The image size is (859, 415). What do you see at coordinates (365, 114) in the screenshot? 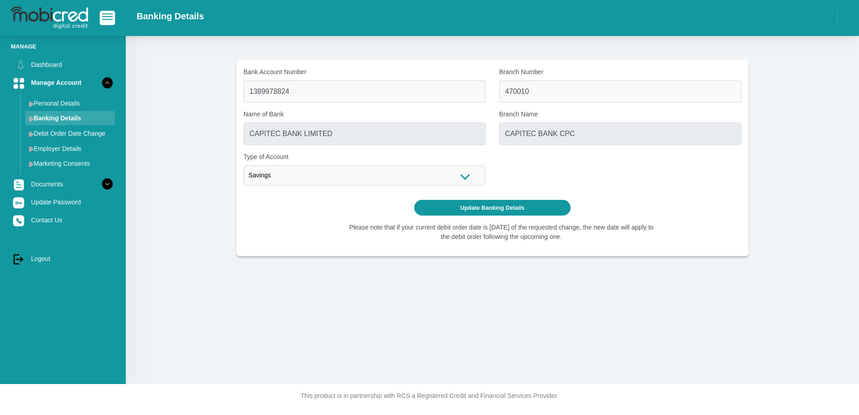
I see `label: Name of Bank` at bounding box center [365, 114].